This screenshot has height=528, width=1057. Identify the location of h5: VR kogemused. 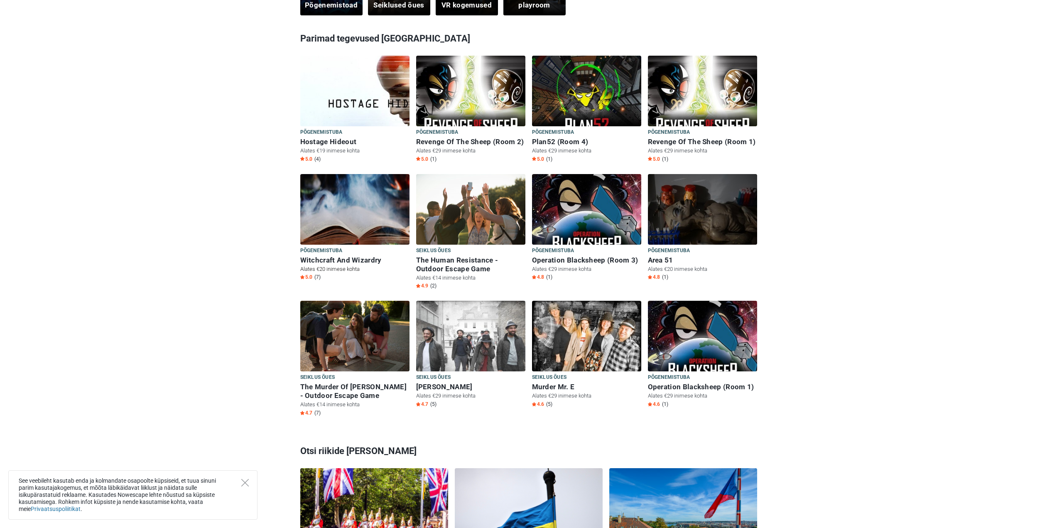
(466, 5).